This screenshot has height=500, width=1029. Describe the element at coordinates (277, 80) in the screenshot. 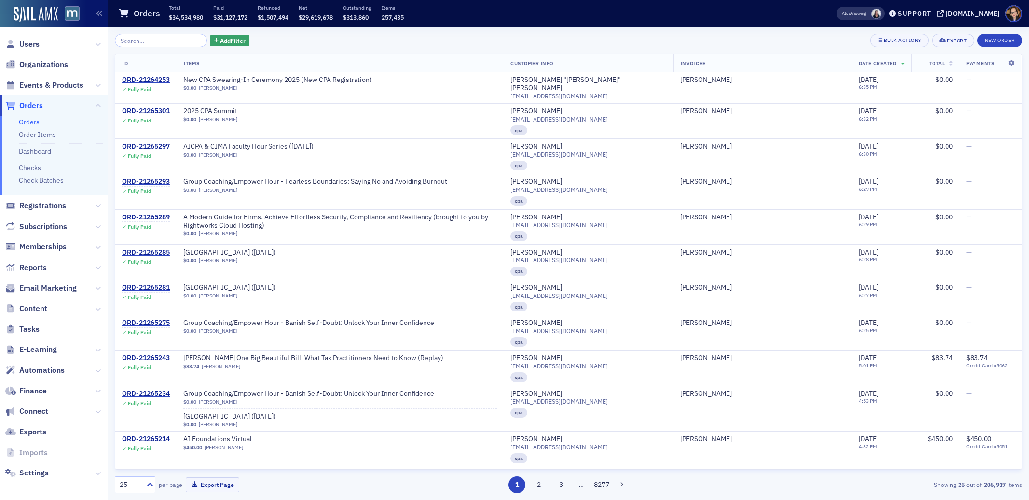

I see `a: New CPA Swearing-In Ceremony 2025 (New CPA Registration)` at that location.